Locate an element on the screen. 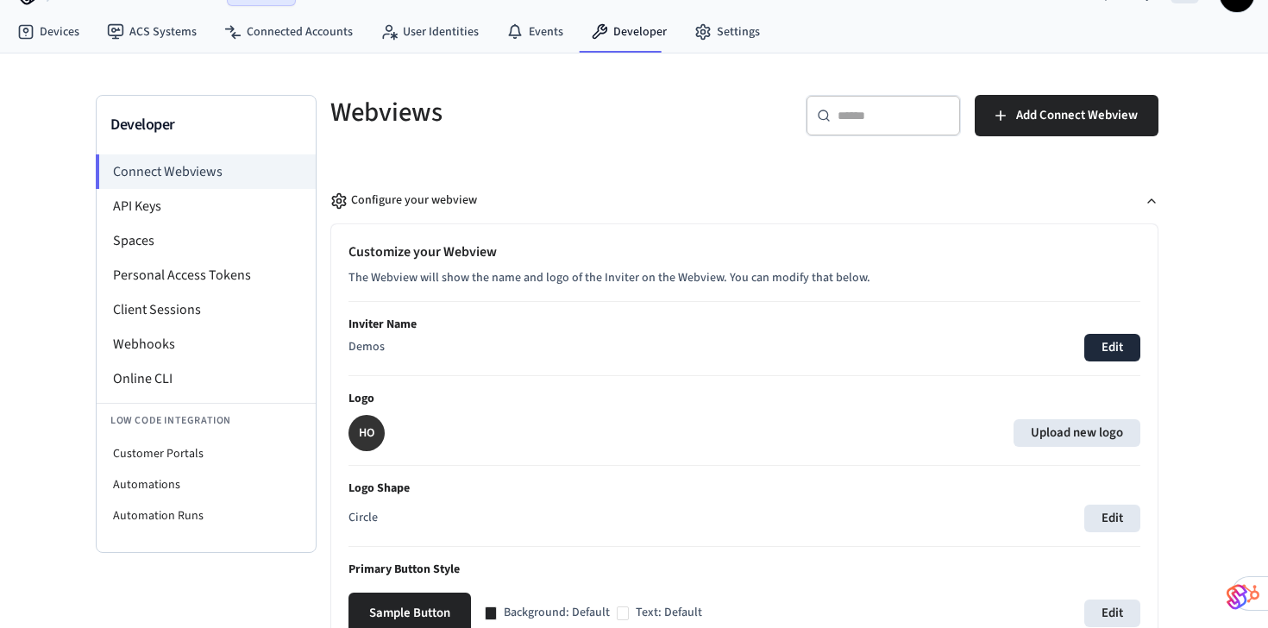  p: Logo Shape is located at coordinates (744, 488).